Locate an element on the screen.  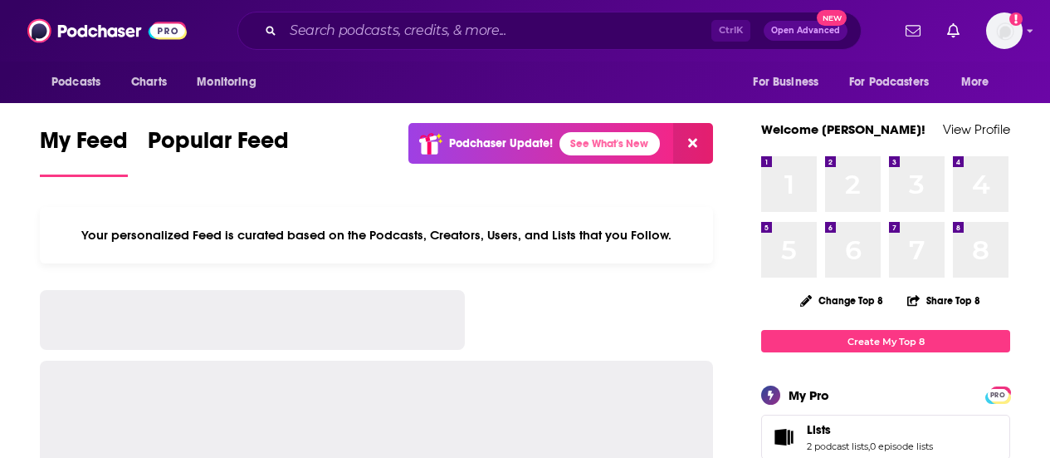
a: Create My Top 8 is located at coordinates (886, 340).